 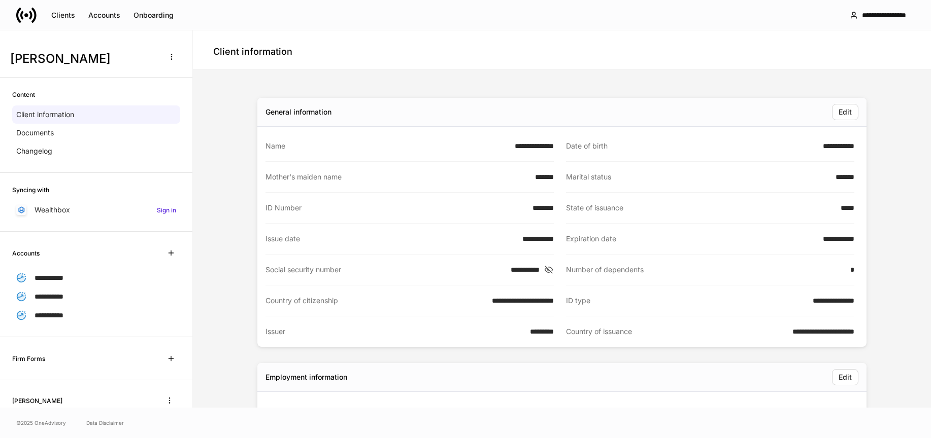 I want to click on a: Documents, so click(x=96, y=133).